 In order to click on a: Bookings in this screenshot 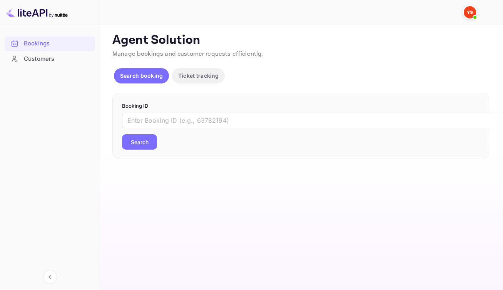, I will do `click(50, 43)`.